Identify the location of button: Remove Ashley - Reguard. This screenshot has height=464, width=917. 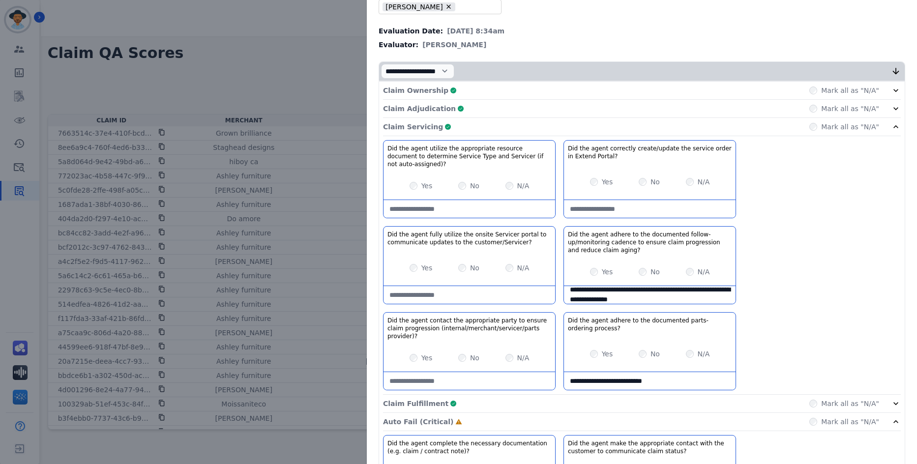
(449, 6).